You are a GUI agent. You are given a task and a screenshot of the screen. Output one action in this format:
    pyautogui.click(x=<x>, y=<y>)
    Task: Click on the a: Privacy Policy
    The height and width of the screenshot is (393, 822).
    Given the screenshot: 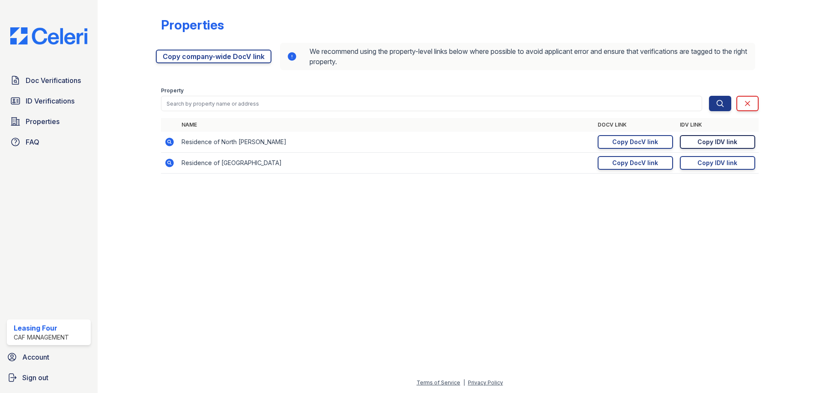 What is the action you would take?
    pyautogui.click(x=486, y=383)
    